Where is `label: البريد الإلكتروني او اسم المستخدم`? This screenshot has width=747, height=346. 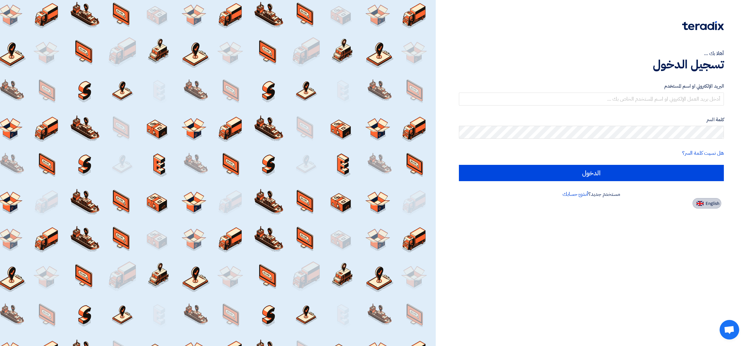
label: البريد الإلكتروني او اسم المستخدم is located at coordinates (591, 86).